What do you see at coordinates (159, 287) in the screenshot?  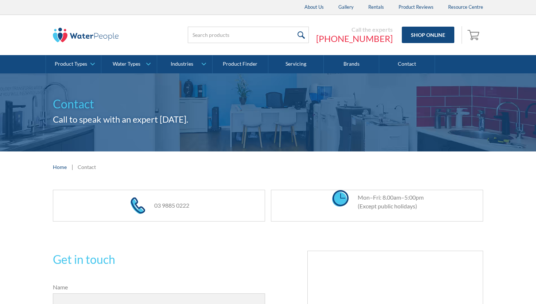 I see `label: Name` at bounding box center [159, 287].